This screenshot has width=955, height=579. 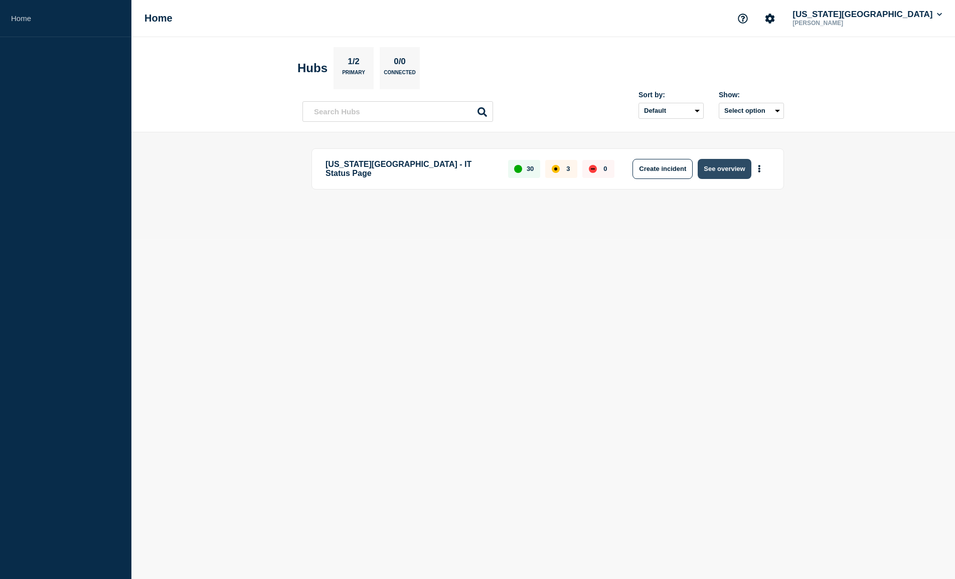 What do you see at coordinates (399, 75) in the screenshot?
I see `p: Connected` at bounding box center [399, 75].